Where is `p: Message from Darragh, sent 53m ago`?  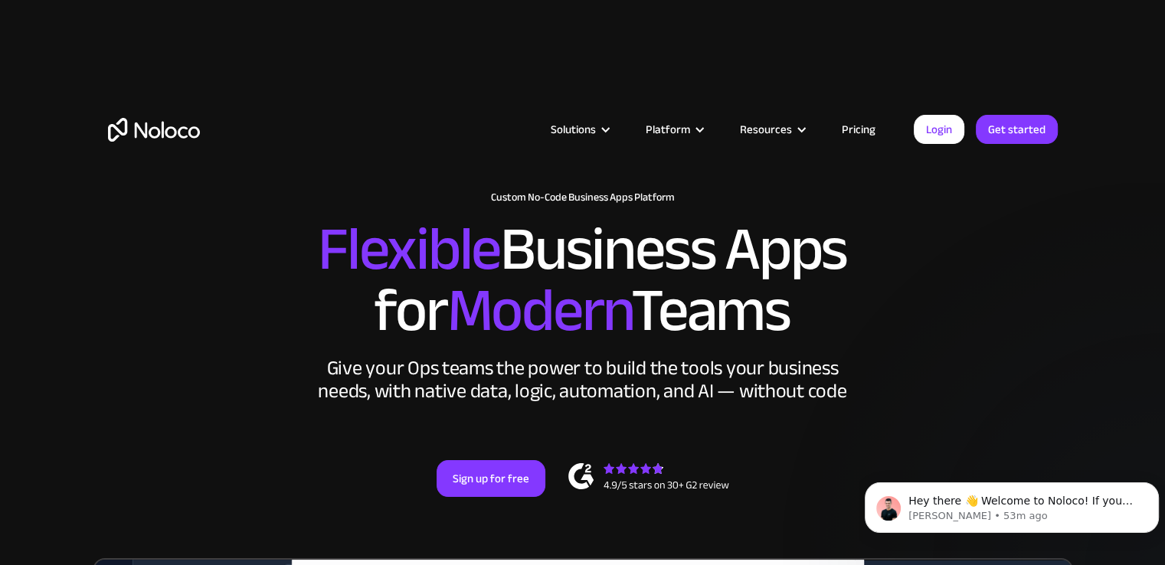
p: Message from Darragh, sent 53m ago is located at coordinates (165, 66).